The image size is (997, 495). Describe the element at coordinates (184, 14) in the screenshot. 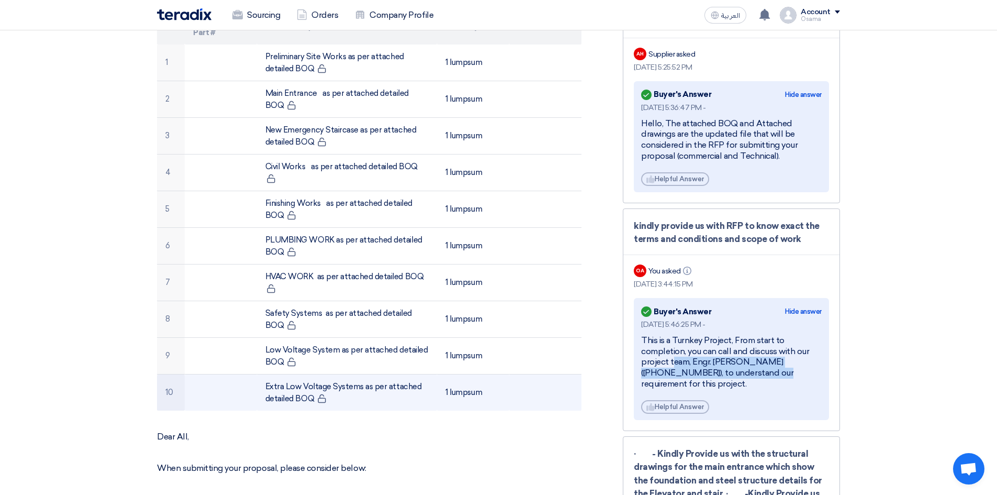

I see `img: Teradix logo` at that location.